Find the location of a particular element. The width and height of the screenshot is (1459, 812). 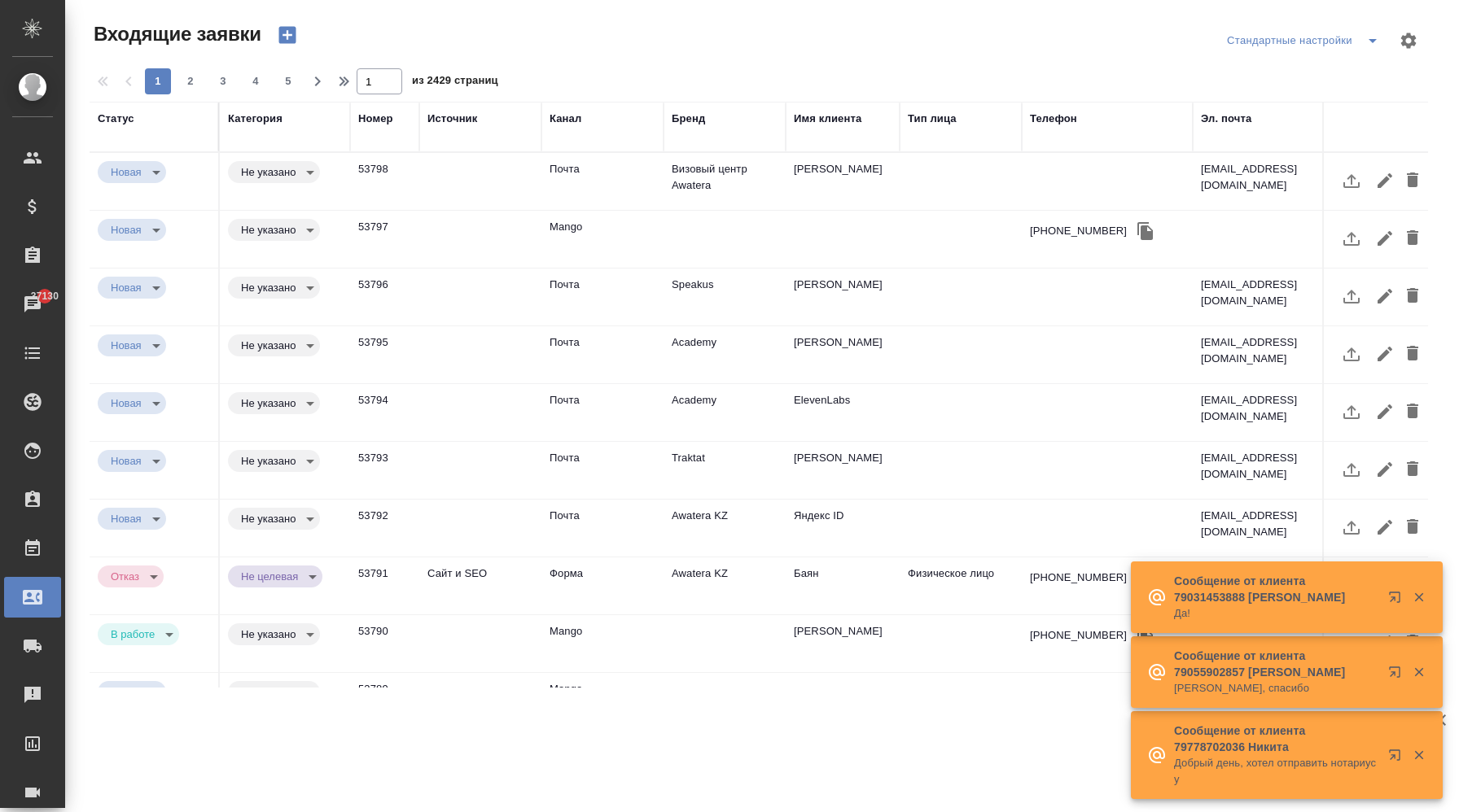

td: 53795 is located at coordinates (384, 355).